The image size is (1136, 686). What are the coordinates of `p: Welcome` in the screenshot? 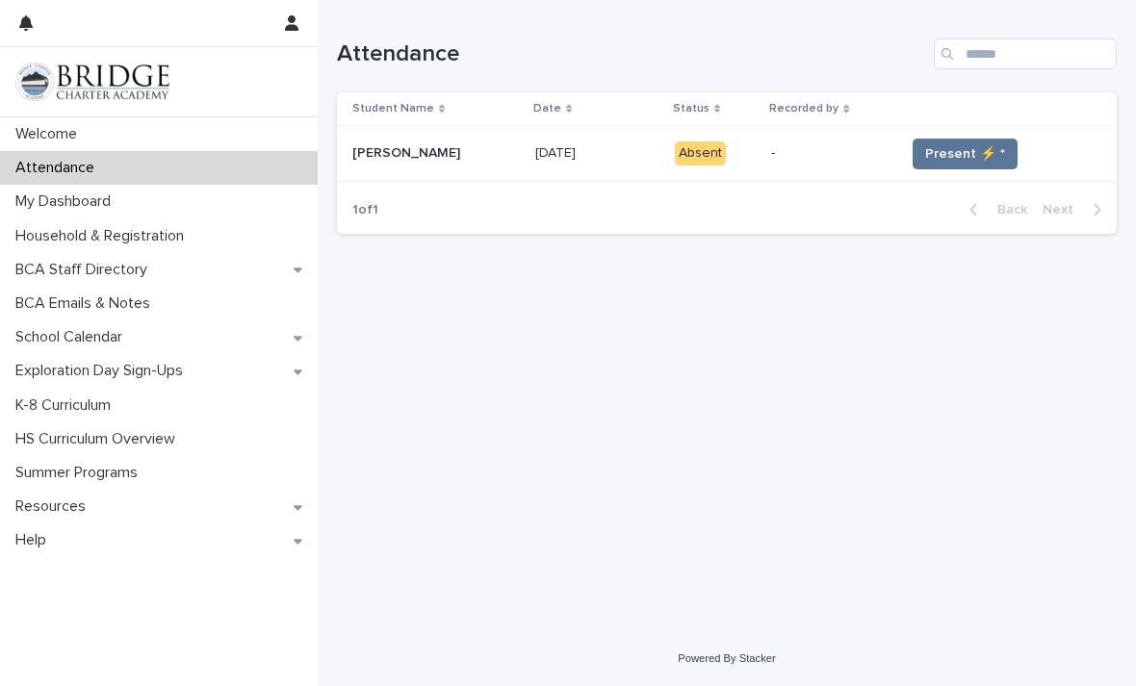 It's located at (50, 134).